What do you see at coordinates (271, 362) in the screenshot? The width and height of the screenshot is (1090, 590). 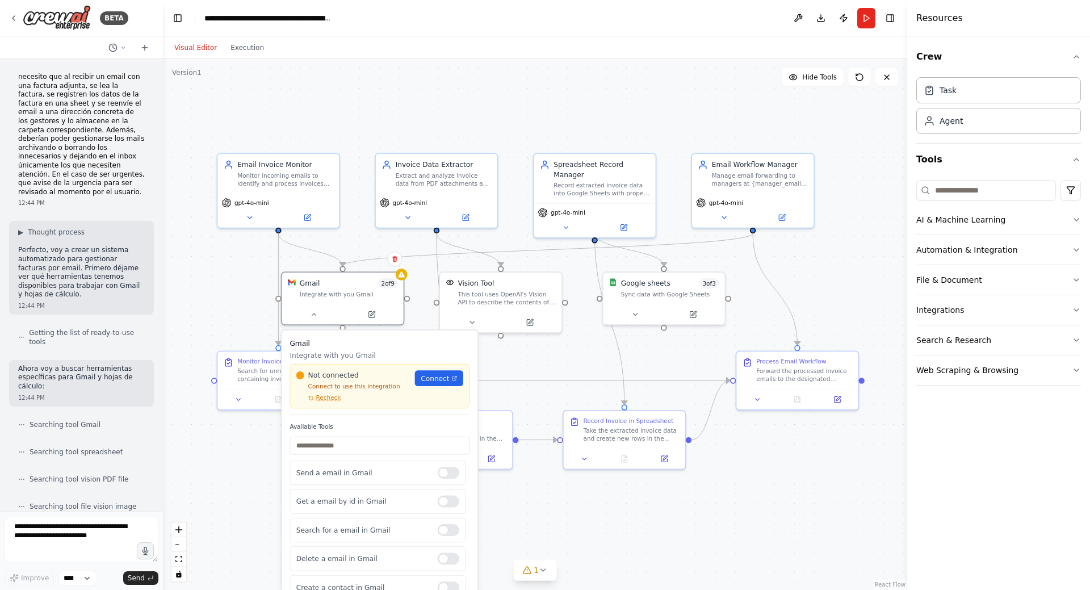 I see `div: Monitor Invoice Emails` at bounding box center [271, 362].